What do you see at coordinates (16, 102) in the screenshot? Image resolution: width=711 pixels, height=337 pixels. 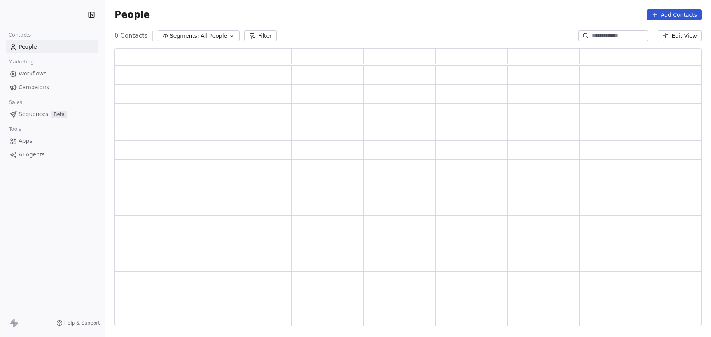 I see `span: Sales` at bounding box center [16, 102].